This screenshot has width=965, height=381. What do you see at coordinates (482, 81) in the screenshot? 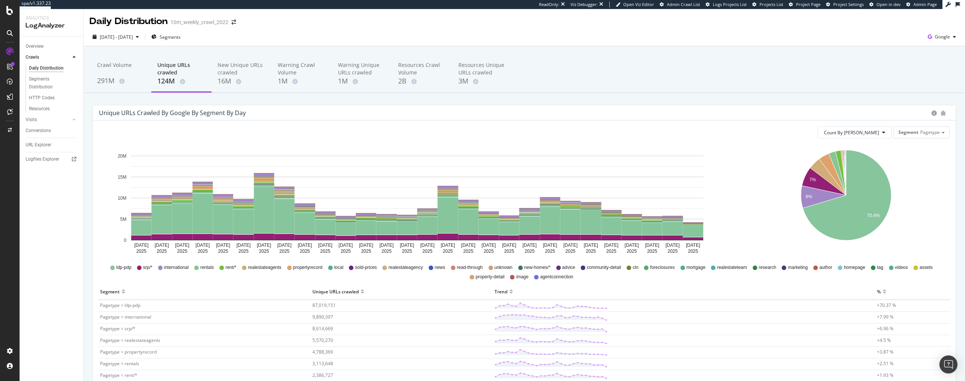
I see `div: 3M` at bounding box center [482, 81].